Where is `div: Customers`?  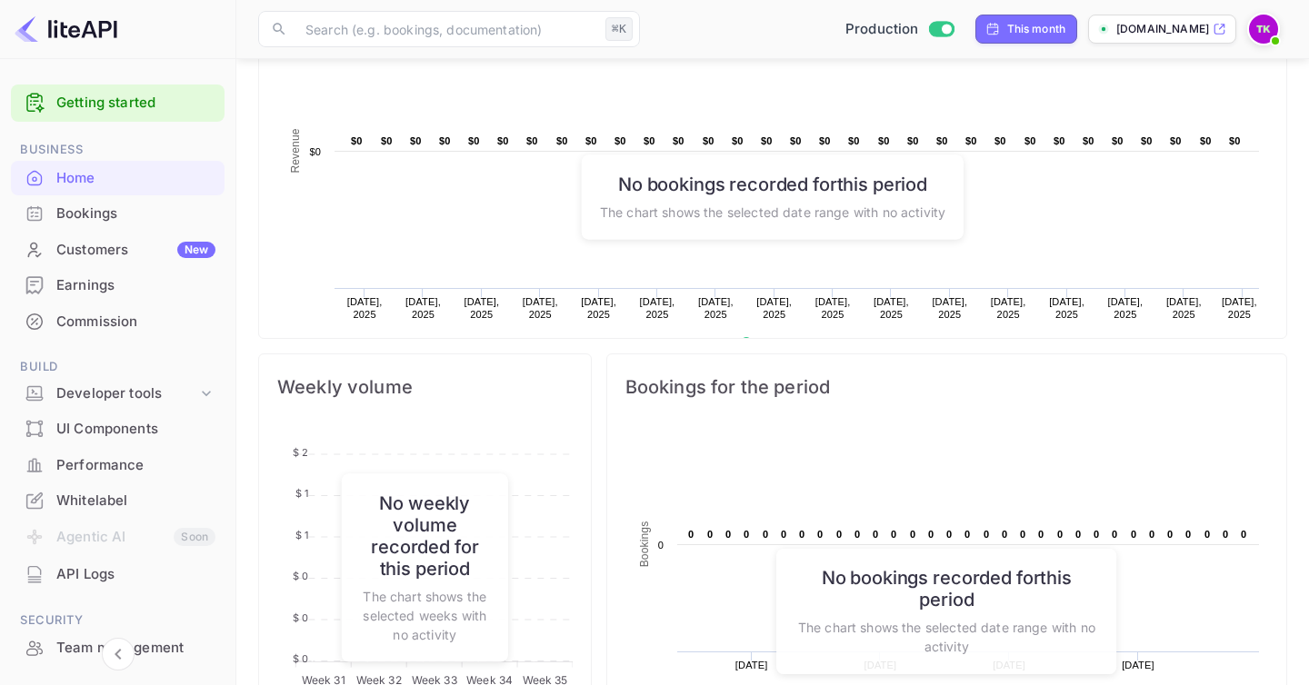 div: Customers is located at coordinates (135, 250).